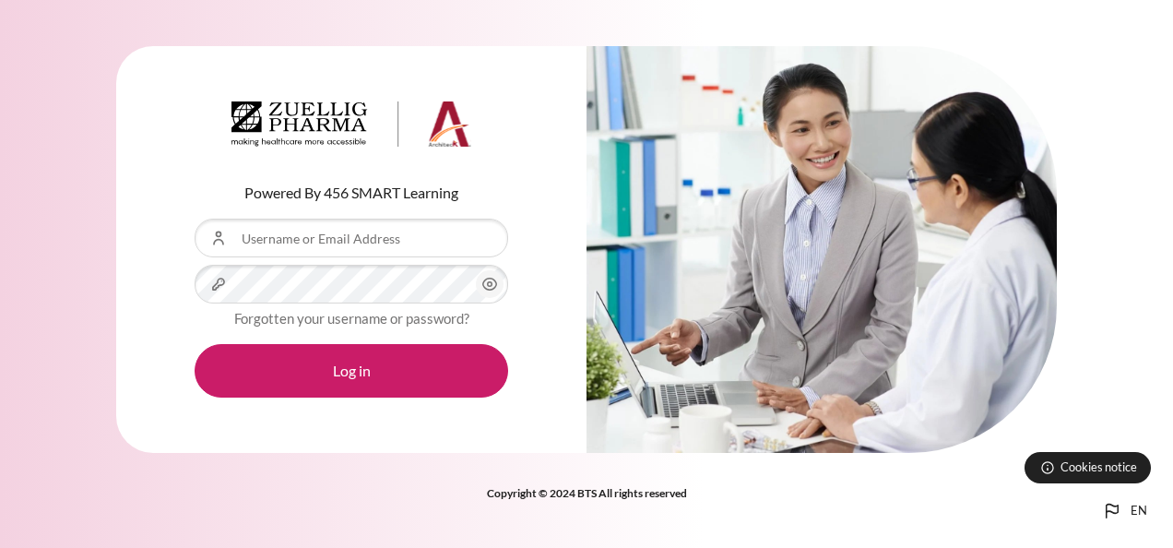  Describe the element at coordinates (351, 371) in the screenshot. I see `button: Log in` at that location.